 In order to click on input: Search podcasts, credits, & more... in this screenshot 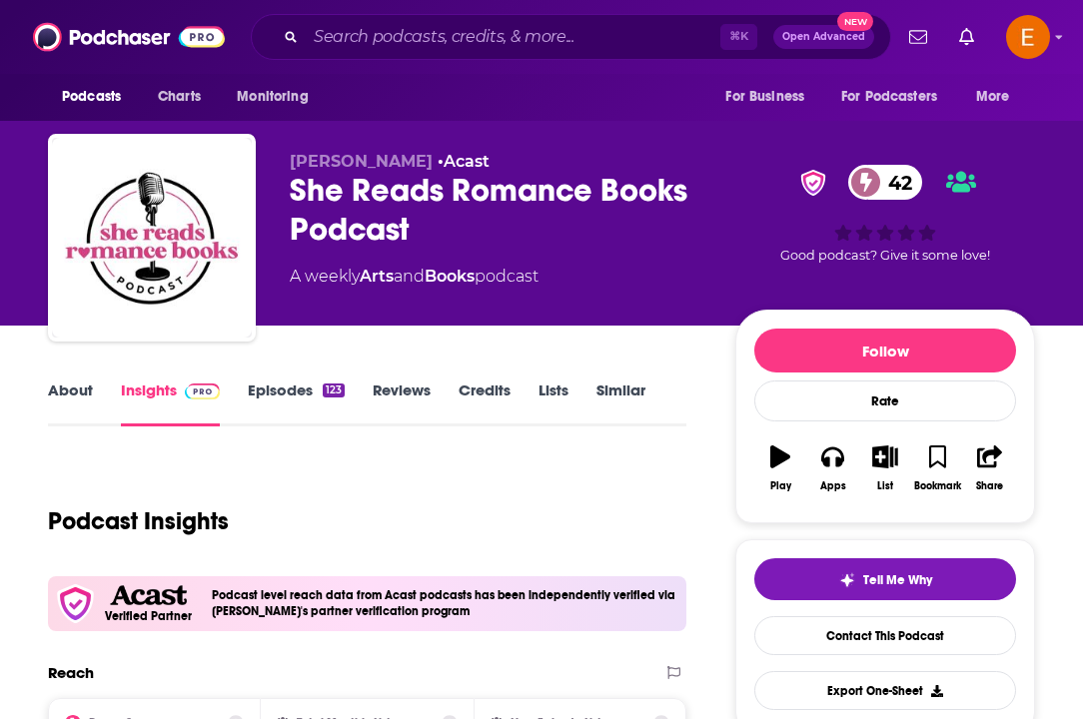, I will do `click(513, 37)`.